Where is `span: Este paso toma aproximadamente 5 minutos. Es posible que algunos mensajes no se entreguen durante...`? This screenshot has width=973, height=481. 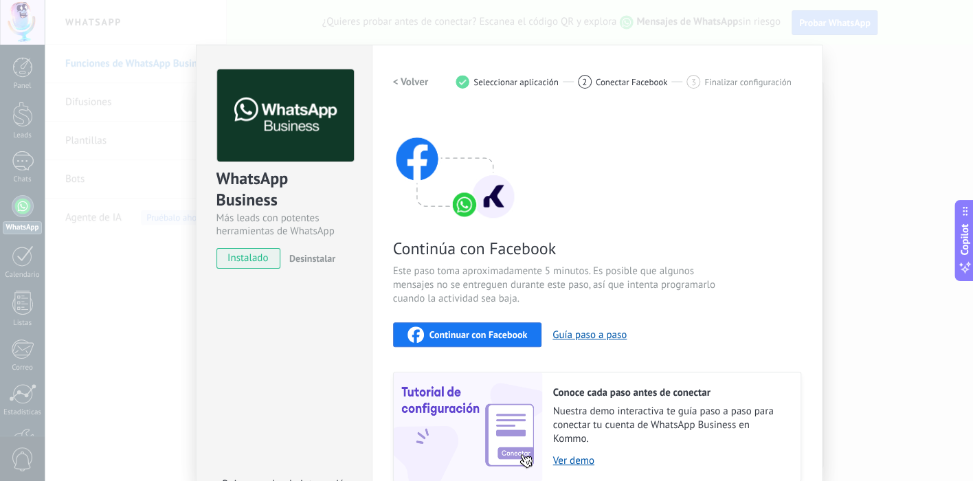
span: Este paso toma aproximadamente 5 minutos. Es posible que algunos mensajes no se entreguen durante... is located at coordinates (556, 285).